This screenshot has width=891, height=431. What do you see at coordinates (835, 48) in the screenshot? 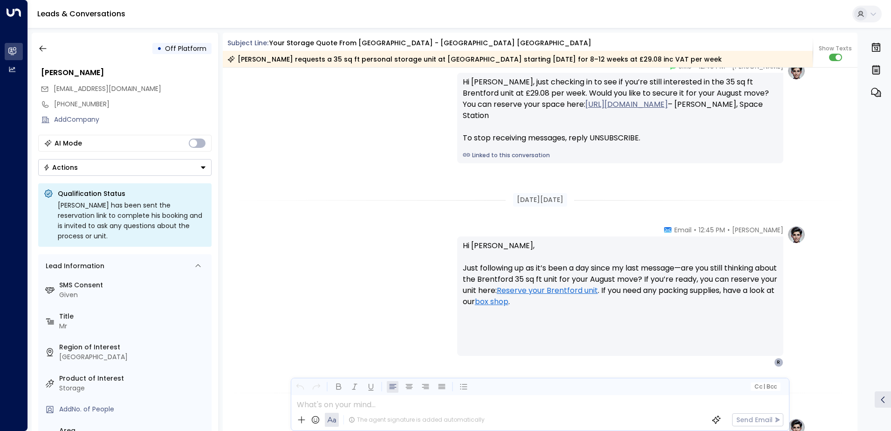
I see `span: Show Texts` at bounding box center [835, 48].